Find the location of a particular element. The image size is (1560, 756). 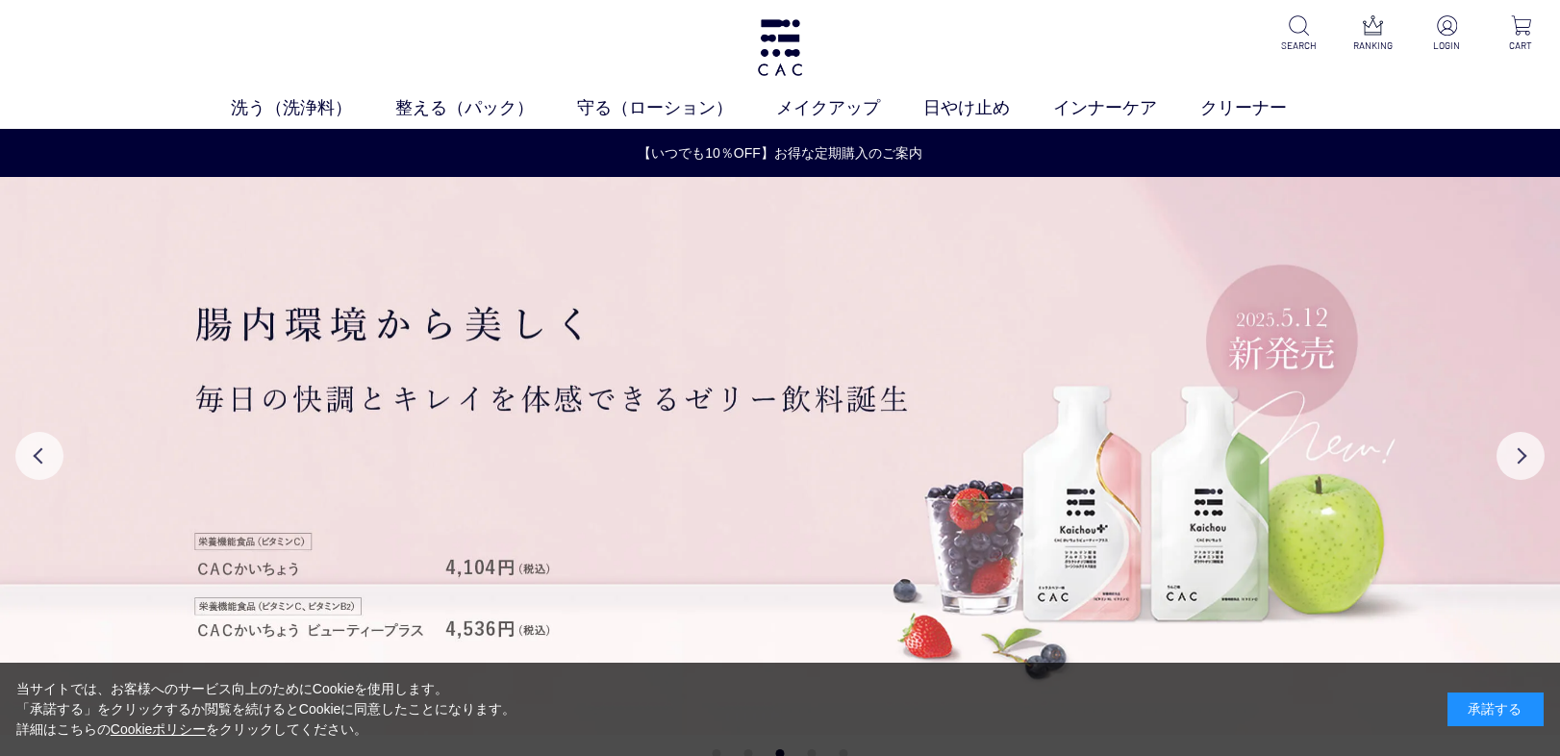

a: メイクアップ is located at coordinates (849, 108).